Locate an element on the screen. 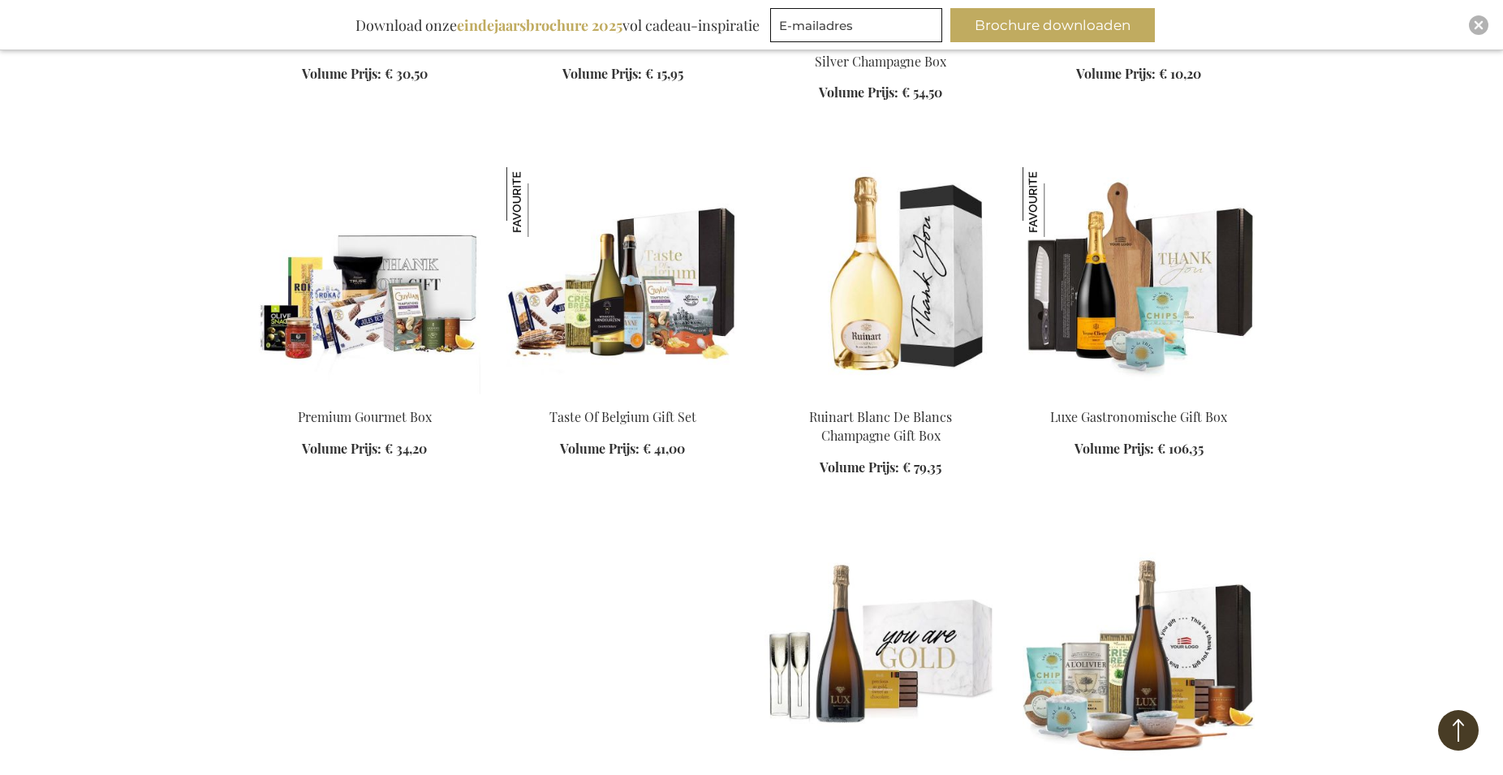 The image size is (1503, 775). img: Fourchette Beer Gift Box is located at coordinates (623, 656).